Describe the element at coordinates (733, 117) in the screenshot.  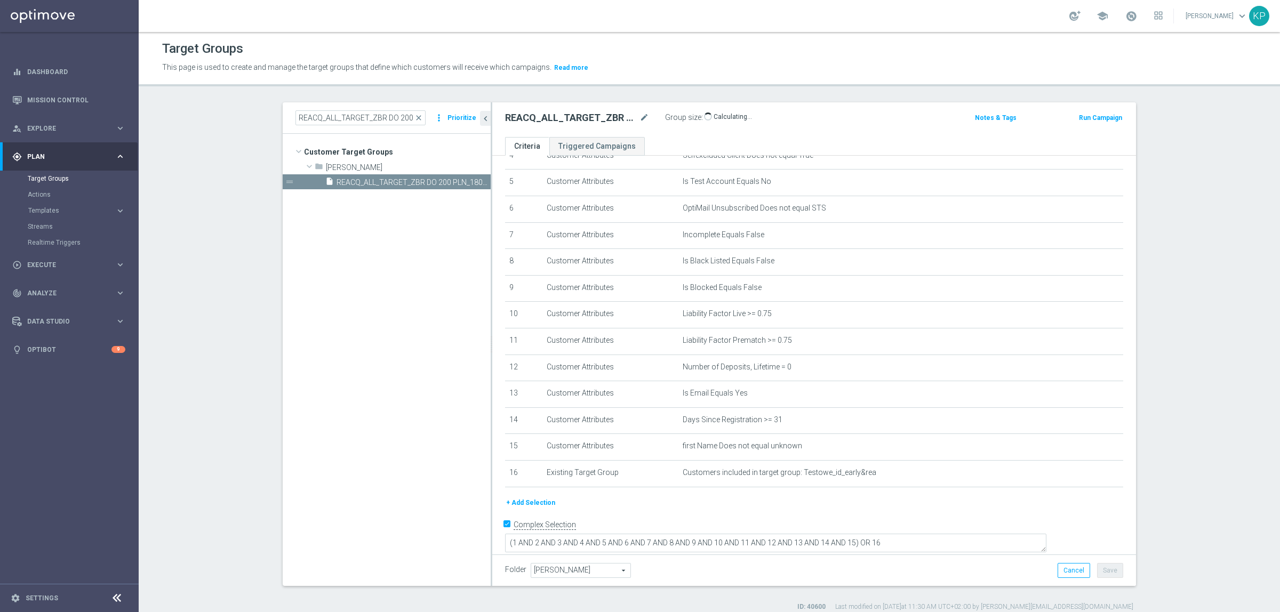
I see `p: Calculating…` at that location.